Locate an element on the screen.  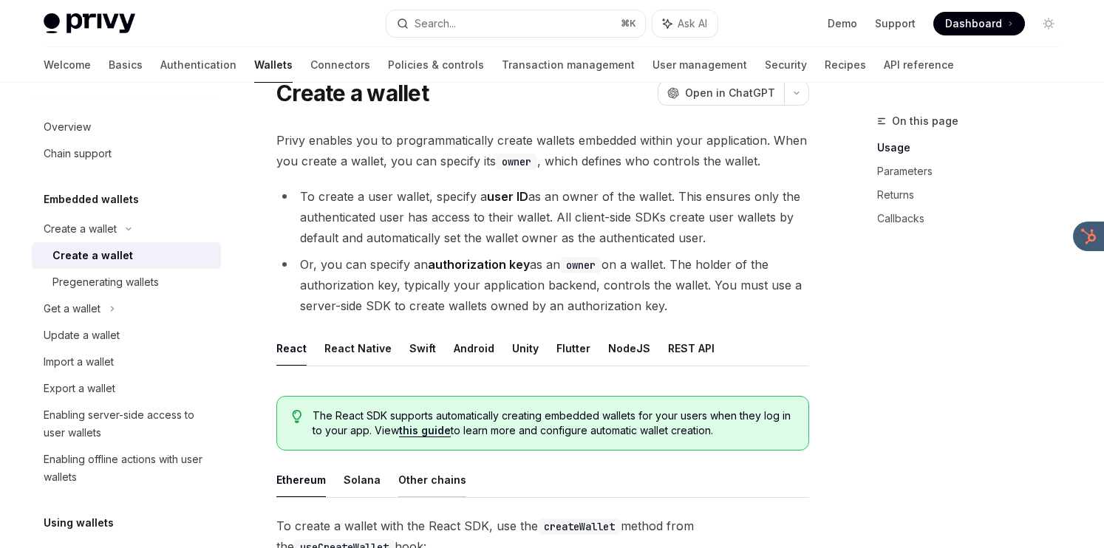
strong: authorization key is located at coordinates (479, 265).